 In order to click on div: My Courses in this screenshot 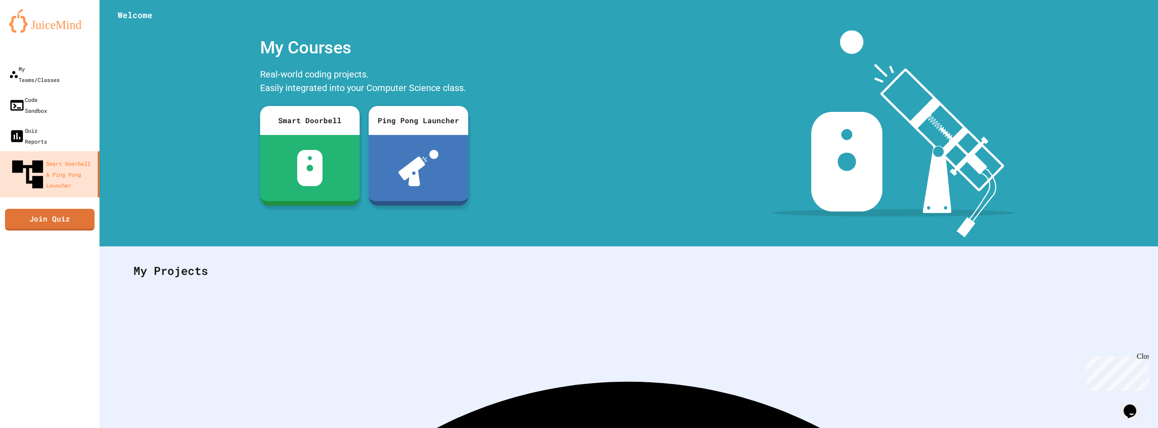, I will do `click(364, 48)`.